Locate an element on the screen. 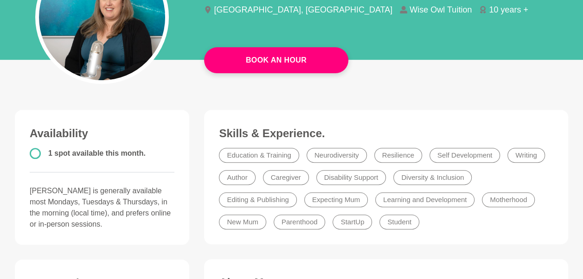 The image size is (583, 279). h3: Skills & Experience. is located at coordinates (386, 133).